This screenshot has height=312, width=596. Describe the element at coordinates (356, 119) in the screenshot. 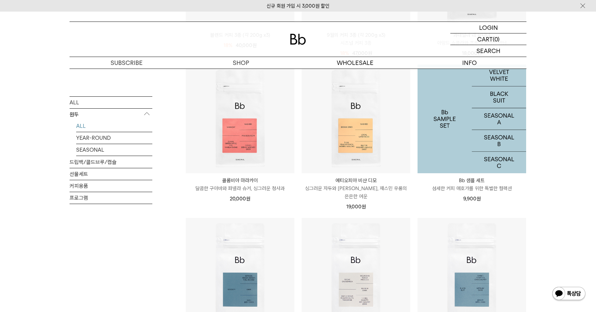

I see `img: 에티오피아 비샨 디모` at that location.